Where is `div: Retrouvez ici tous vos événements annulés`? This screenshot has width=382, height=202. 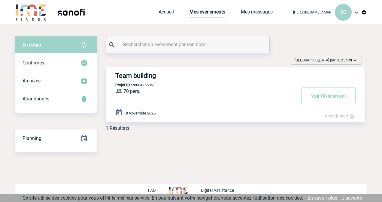
div: Retrouvez ici tous vos événements annulés is located at coordinates (56, 99).